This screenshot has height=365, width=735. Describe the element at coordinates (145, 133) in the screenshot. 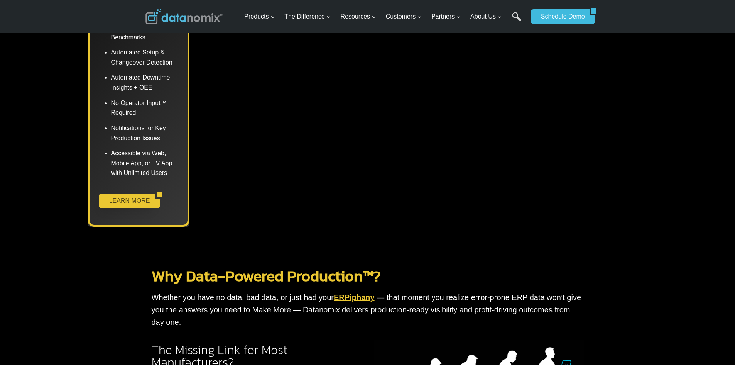

I see `li: Notifications for Key Production Issues` at that location.